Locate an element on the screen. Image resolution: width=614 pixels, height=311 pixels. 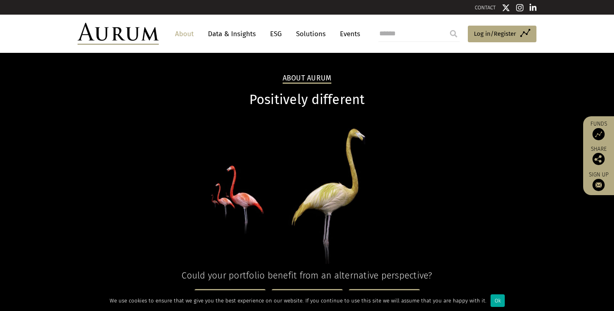
a: Funds is located at coordinates (598, 130).